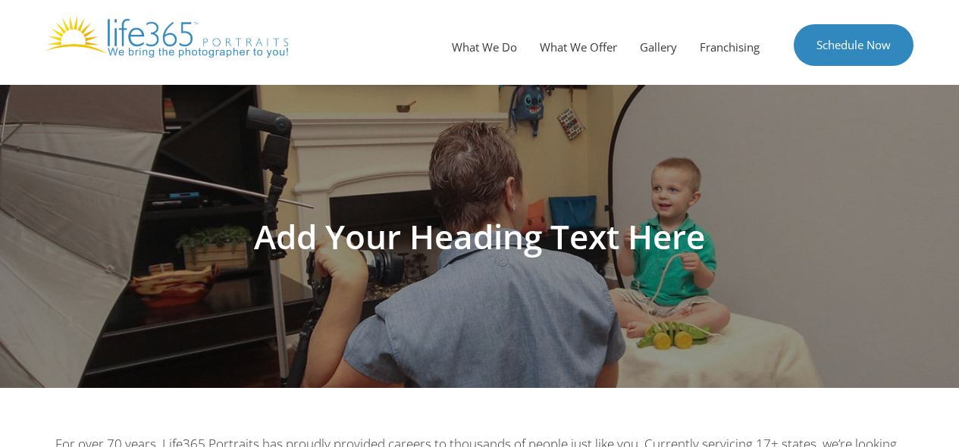 The height and width of the screenshot is (447, 959). Describe the element at coordinates (484, 47) in the screenshot. I see `a: What We Do` at that location.